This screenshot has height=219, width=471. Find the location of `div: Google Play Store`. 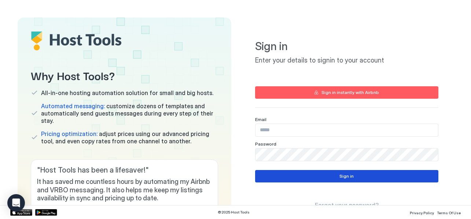

div: Google Play Store is located at coordinates (46, 213).